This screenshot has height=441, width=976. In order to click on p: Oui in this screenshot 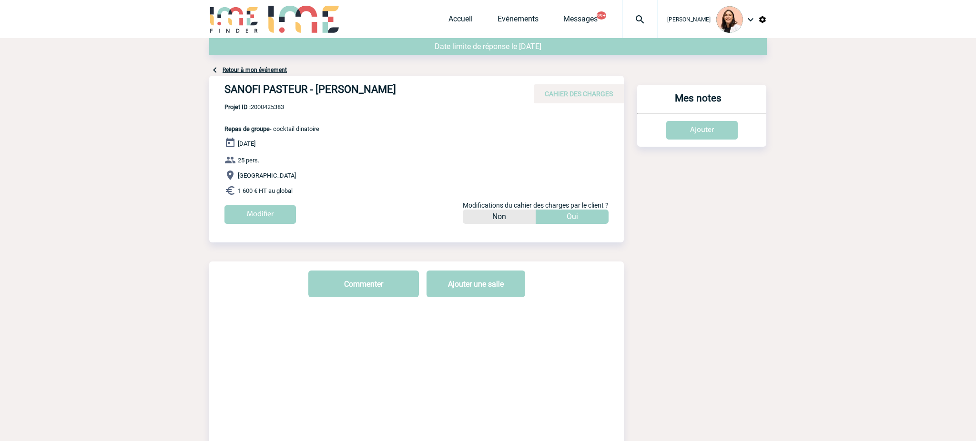, I will do `click(572, 217)`.